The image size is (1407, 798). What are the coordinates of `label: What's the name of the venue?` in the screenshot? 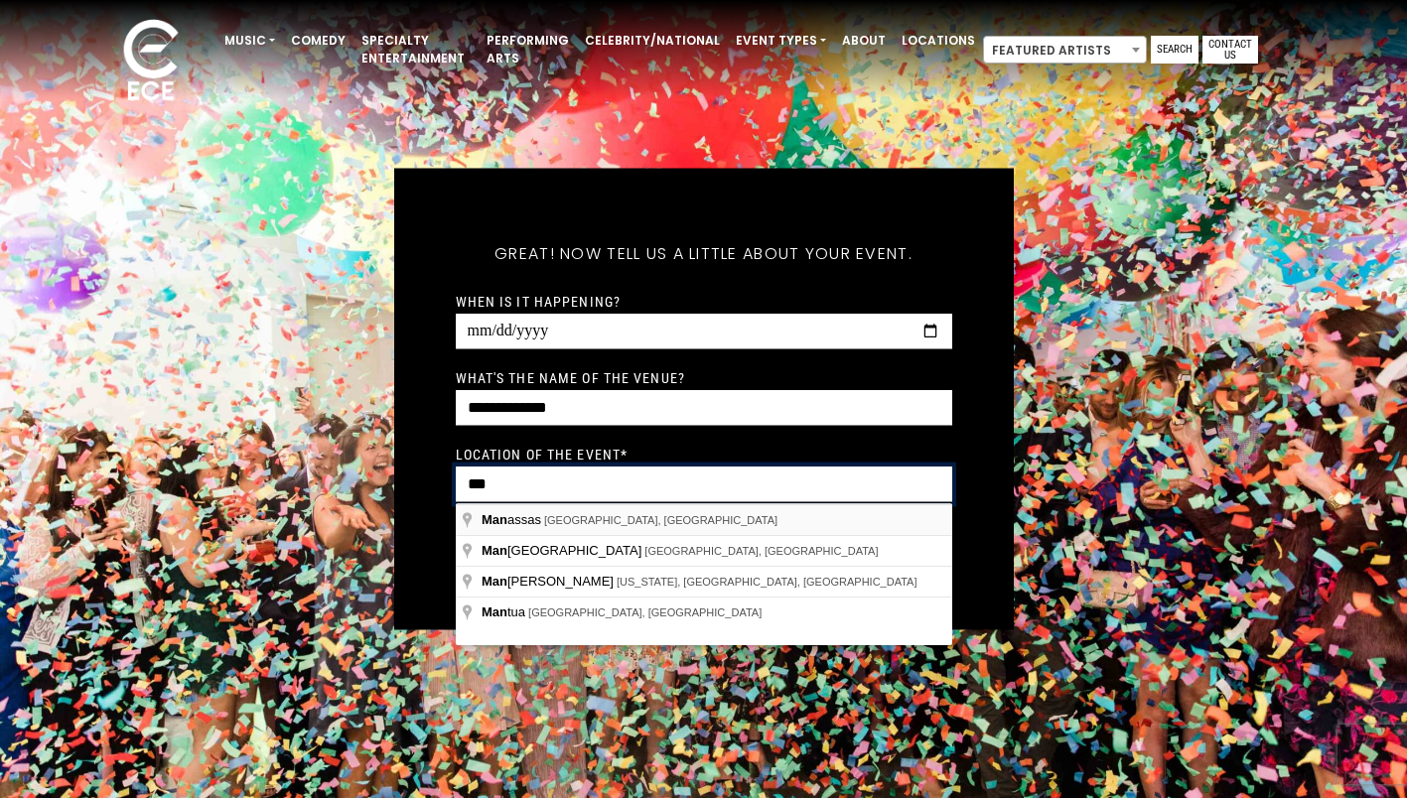 It's located at (570, 378).